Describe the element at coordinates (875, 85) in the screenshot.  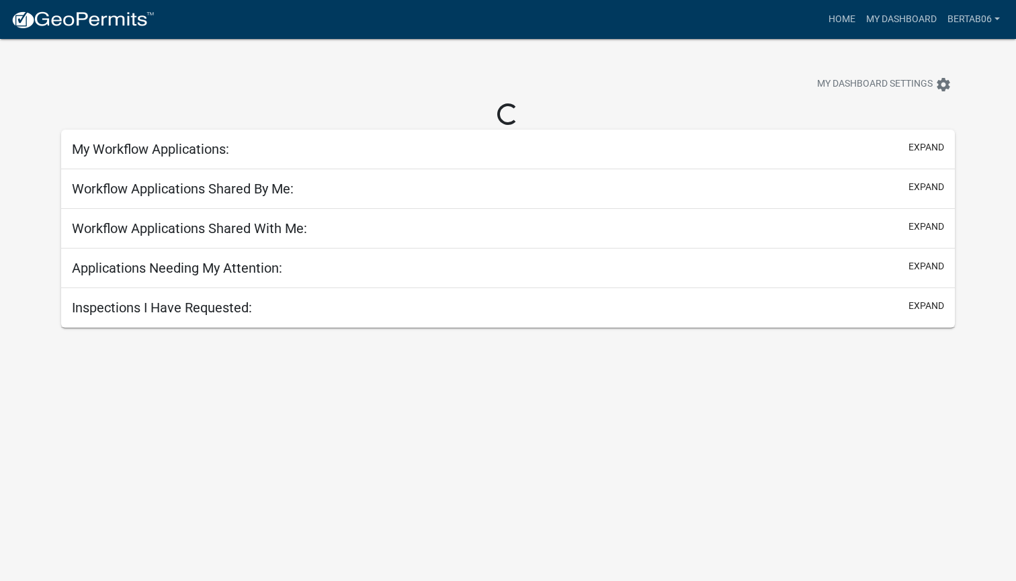
I see `span: My Dashboard Settings` at that location.